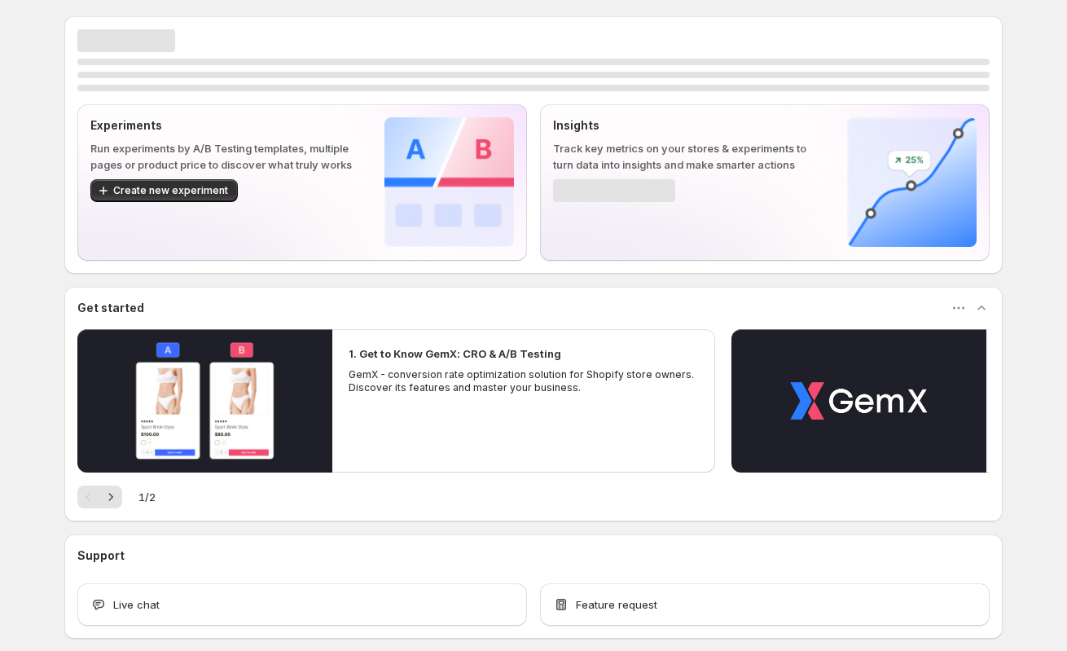 Image resolution: width=1067 pixels, height=651 pixels. Describe the element at coordinates (449, 182) in the screenshot. I see `img: Experiments` at that location.